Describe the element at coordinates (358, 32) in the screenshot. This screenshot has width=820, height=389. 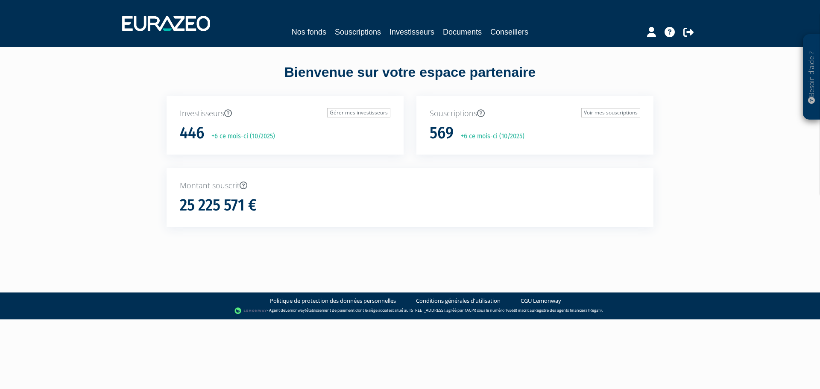
I see `a: Souscriptions` at that location.